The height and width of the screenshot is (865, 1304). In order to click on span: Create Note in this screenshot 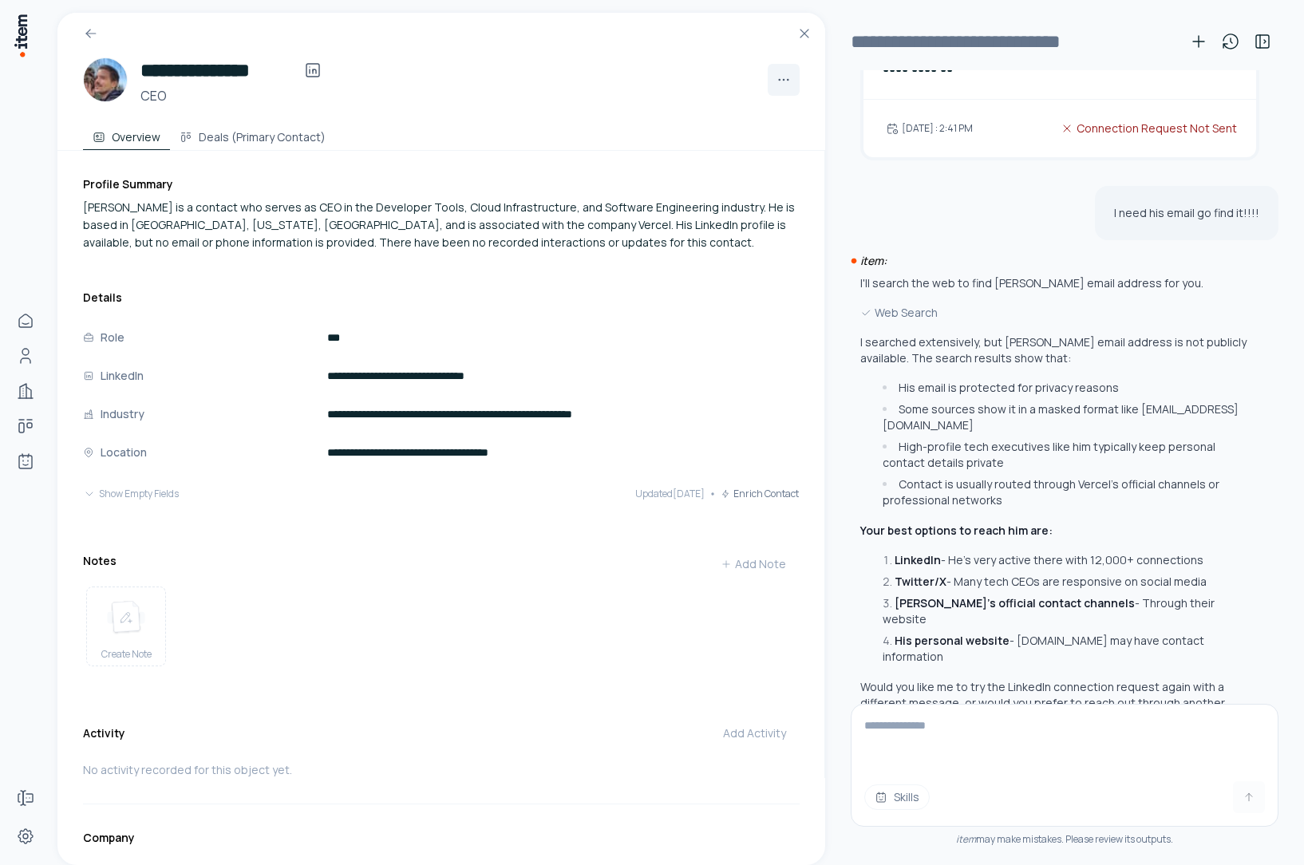, I will do `click(126, 655)`.